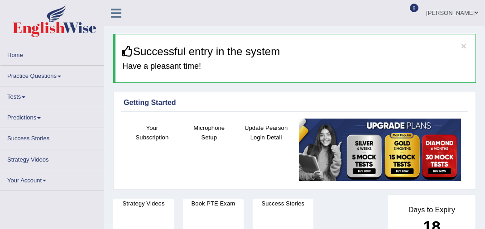 The width and height of the screenshot is (485, 229). What do you see at coordinates (52, 116) in the screenshot?
I see `a: Predictions` at bounding box center [52, 116].